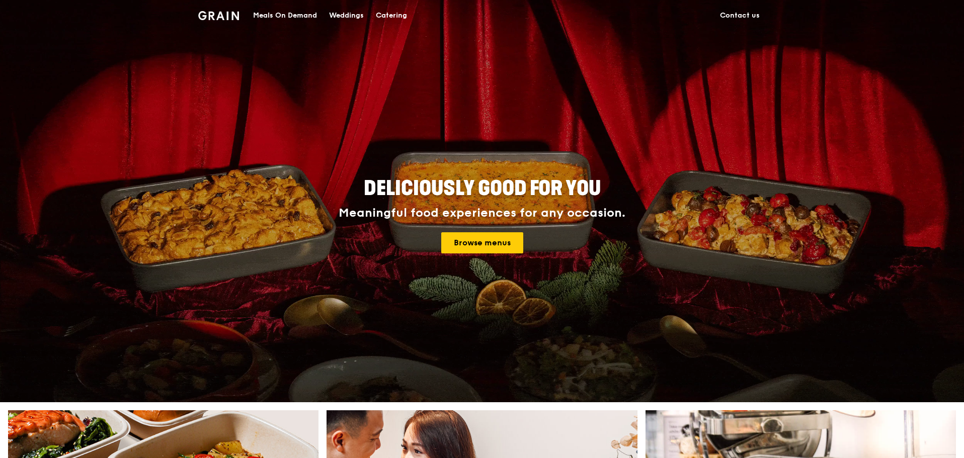  What do you see at coordinates (740, 16) in the screenshot?
I see `a: Contact us` at bounding box center [740, 16].